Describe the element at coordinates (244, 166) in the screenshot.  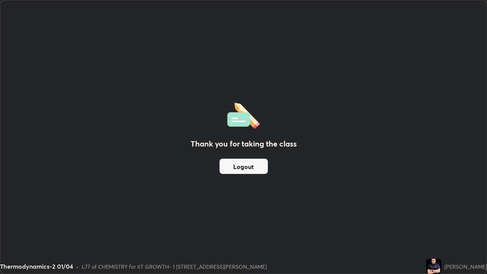
I see `button: Logout` at that location.